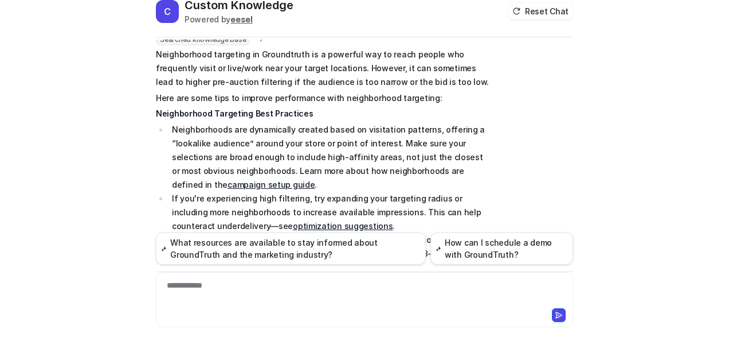 This screenshot has width=729, height=341. What do you see at coordinates (541, 11) in the screenshot?
I see `button: Reset Chat` at bounding box center [541, 11].